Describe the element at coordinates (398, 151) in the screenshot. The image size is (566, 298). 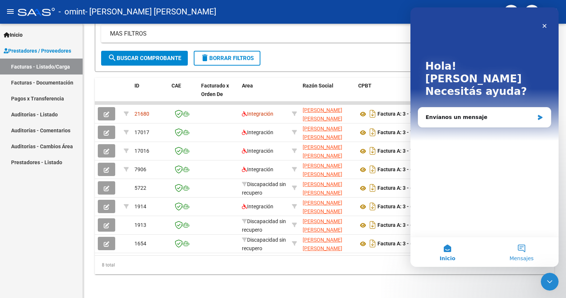
I see `strong: Factura A: 3 - 732` at that location.